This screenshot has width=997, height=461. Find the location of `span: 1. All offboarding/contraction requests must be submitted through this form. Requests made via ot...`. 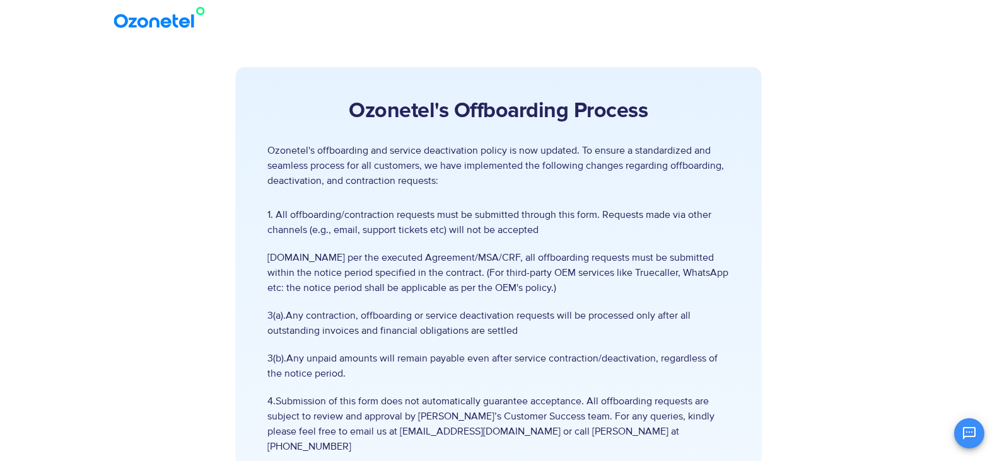

span: 1. All offboarding/contraction requests must be submitted through this form. Requests made via ot... is located at coordinates (498, 223).